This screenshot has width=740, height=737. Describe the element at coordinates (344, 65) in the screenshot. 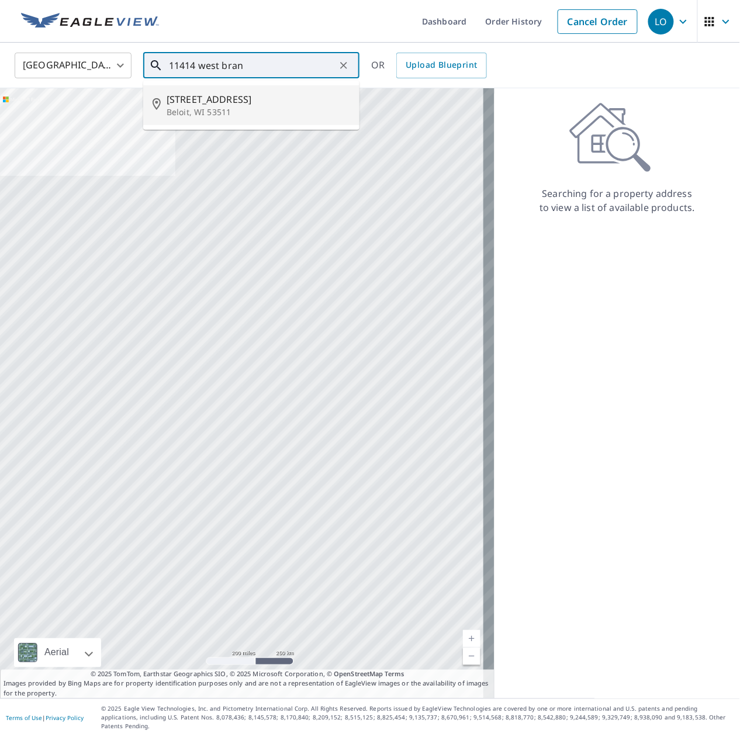

I see `button: Clear` at that location.